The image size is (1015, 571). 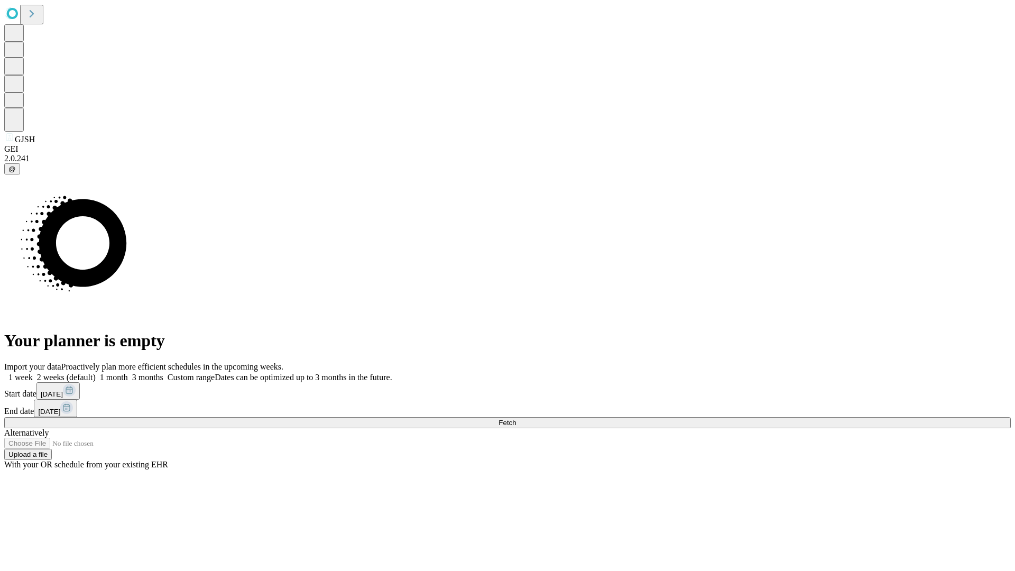 I want to click on span: Custom range, so click(x=191, y=377).